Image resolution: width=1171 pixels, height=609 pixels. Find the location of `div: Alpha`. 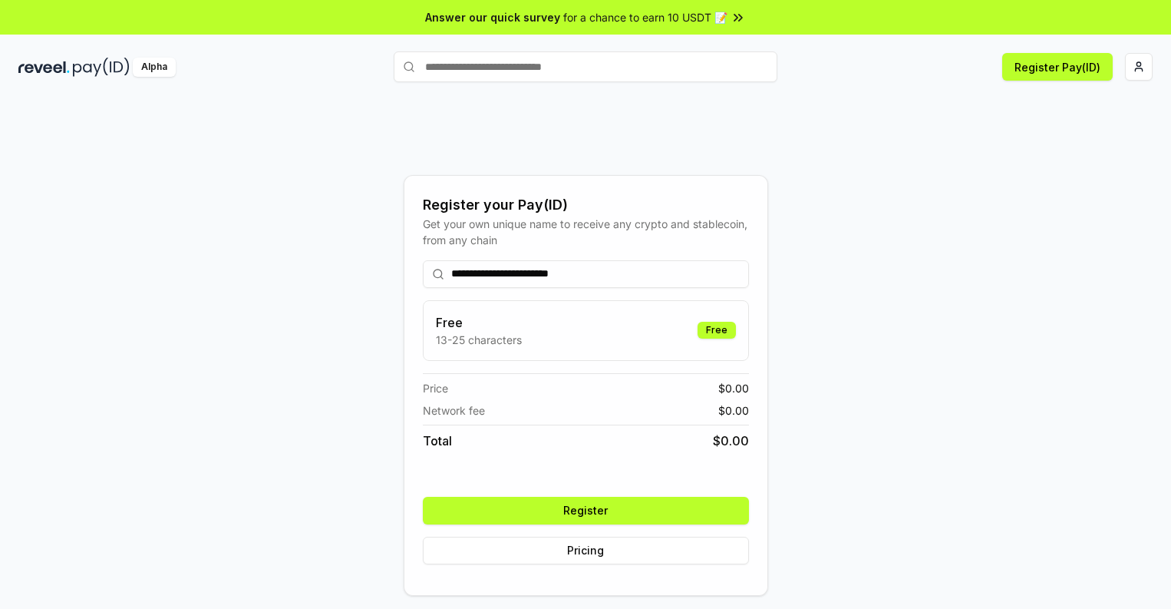

div: Alpha is located at coordinates (154, 67).